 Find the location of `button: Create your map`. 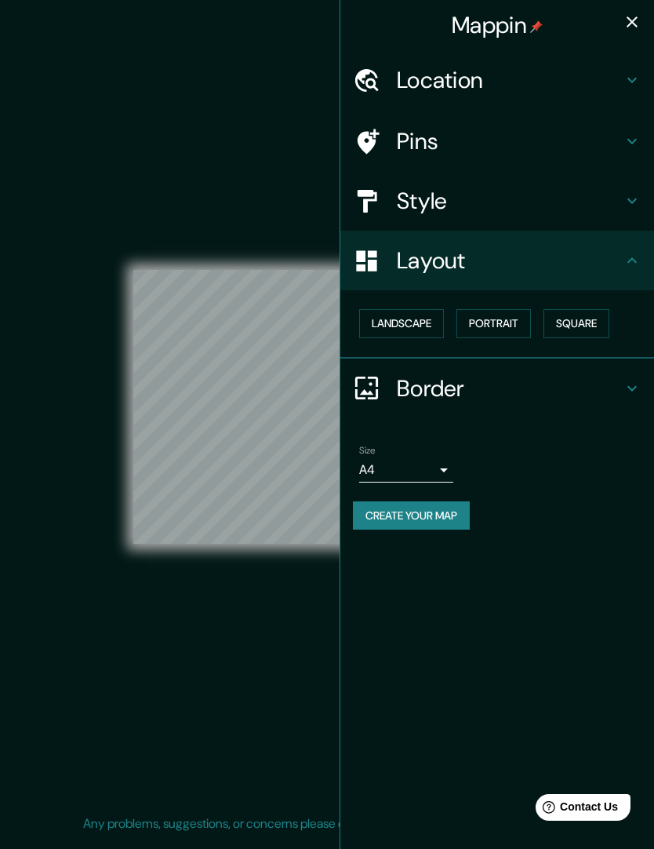

button: Create your map is located at coordinates (411, 515).